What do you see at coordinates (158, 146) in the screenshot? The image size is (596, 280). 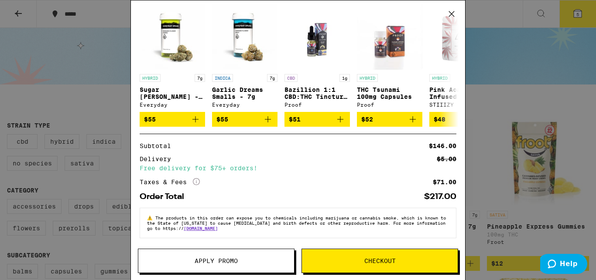 I see `div: Subtotal` at bounding box center [158, 146].